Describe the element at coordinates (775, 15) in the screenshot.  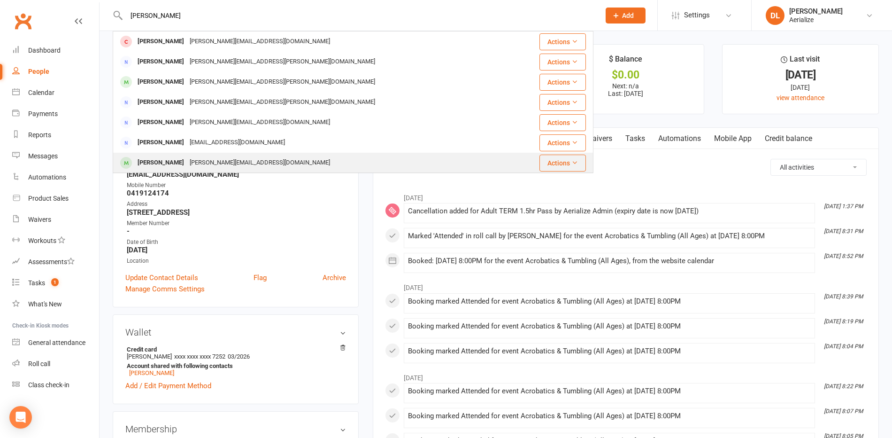
I see `div: DL` at that location.